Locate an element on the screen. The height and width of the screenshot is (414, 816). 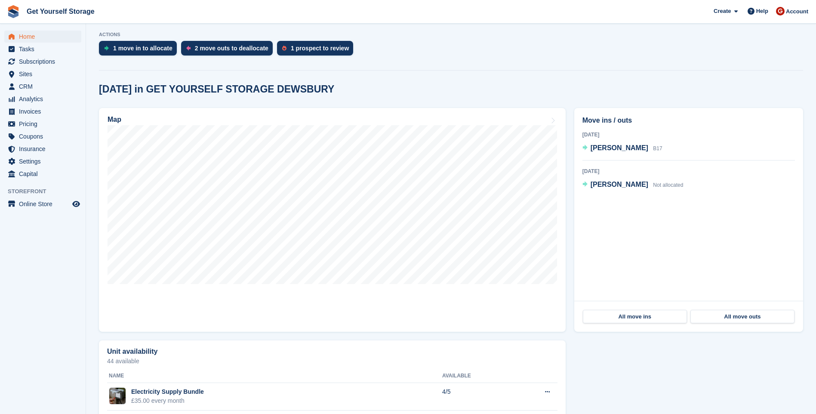
div: 2 move outs to deallocate is located at coordinates (231, 48).